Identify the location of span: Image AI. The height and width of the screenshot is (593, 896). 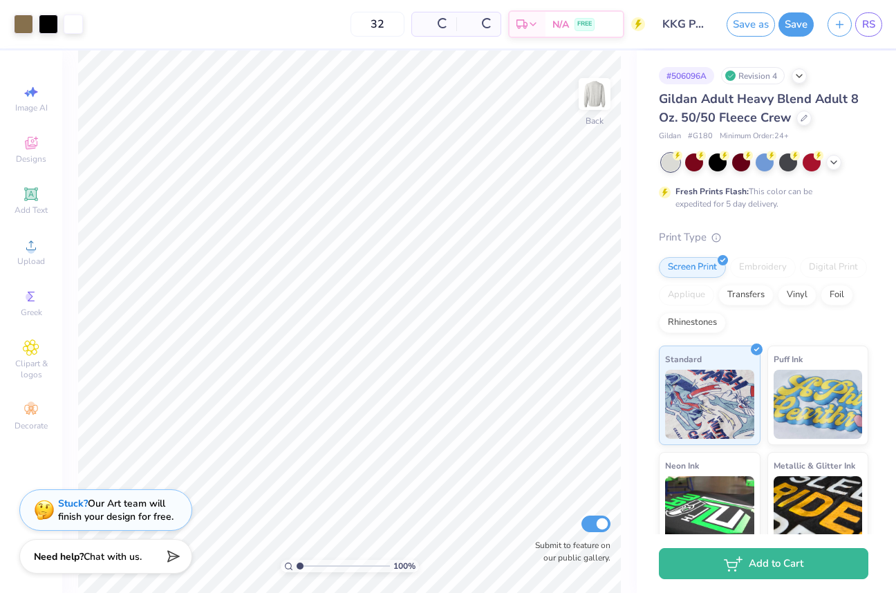
(31, 108).